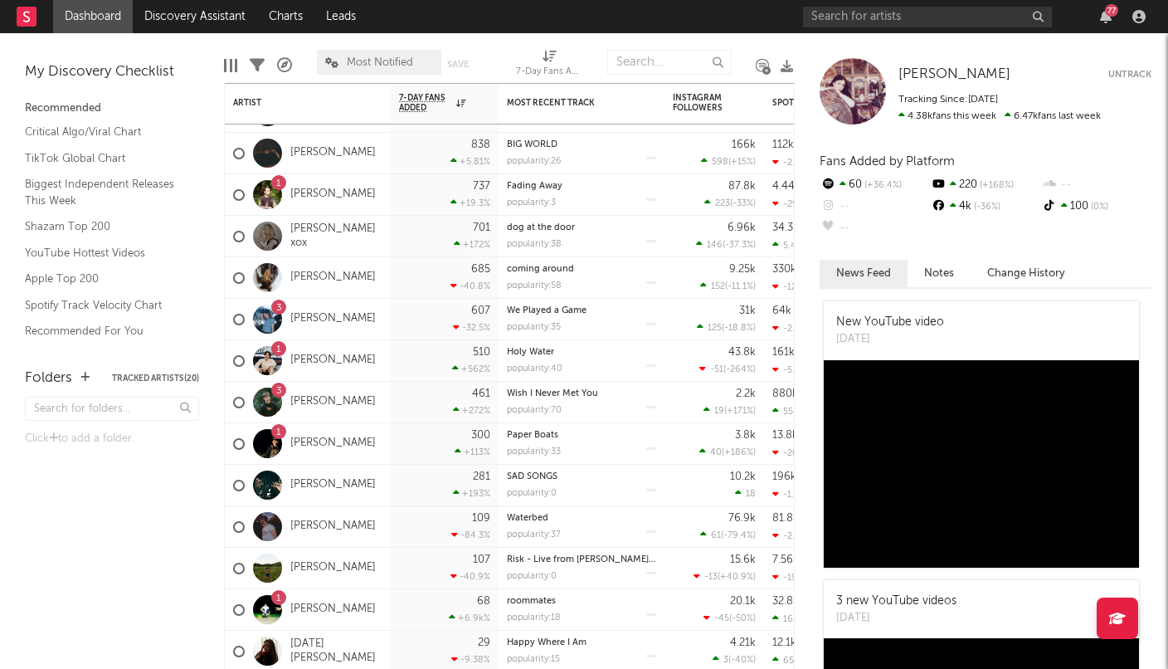 The height and width of the screenshot is (669, 1168). I want to click on div: Click to add a folder., so click(112, 439).